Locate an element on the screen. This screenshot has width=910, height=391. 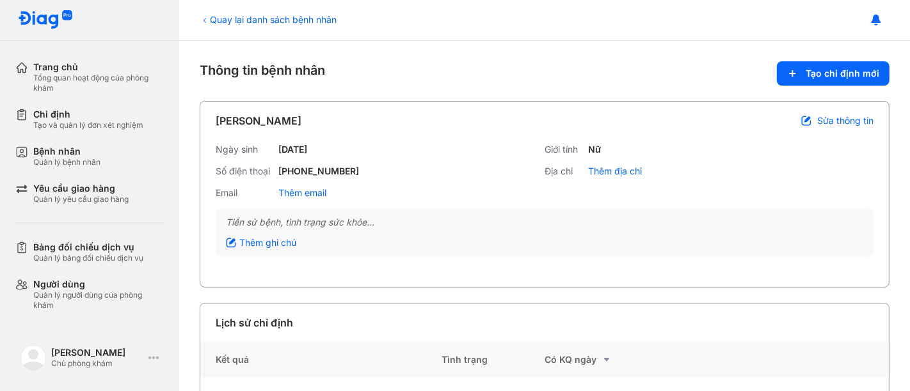
div: Người dùng is located at coordinates (99, 285).